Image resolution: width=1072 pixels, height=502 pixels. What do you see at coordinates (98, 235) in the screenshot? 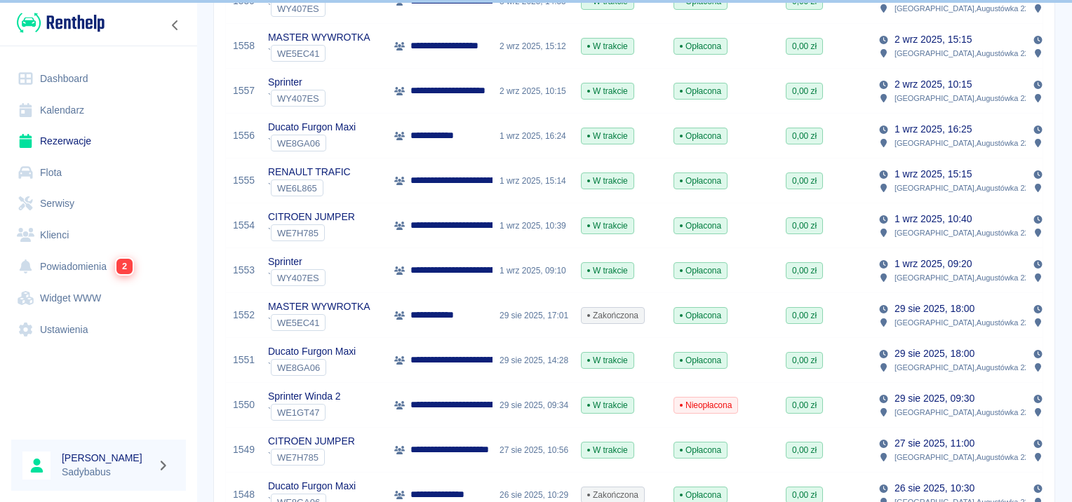
I see `a: Klienci` at bounding box center [98, 235].